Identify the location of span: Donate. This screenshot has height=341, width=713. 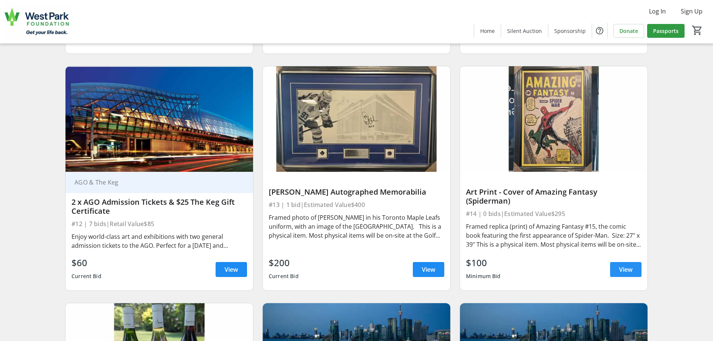
(629, 31).